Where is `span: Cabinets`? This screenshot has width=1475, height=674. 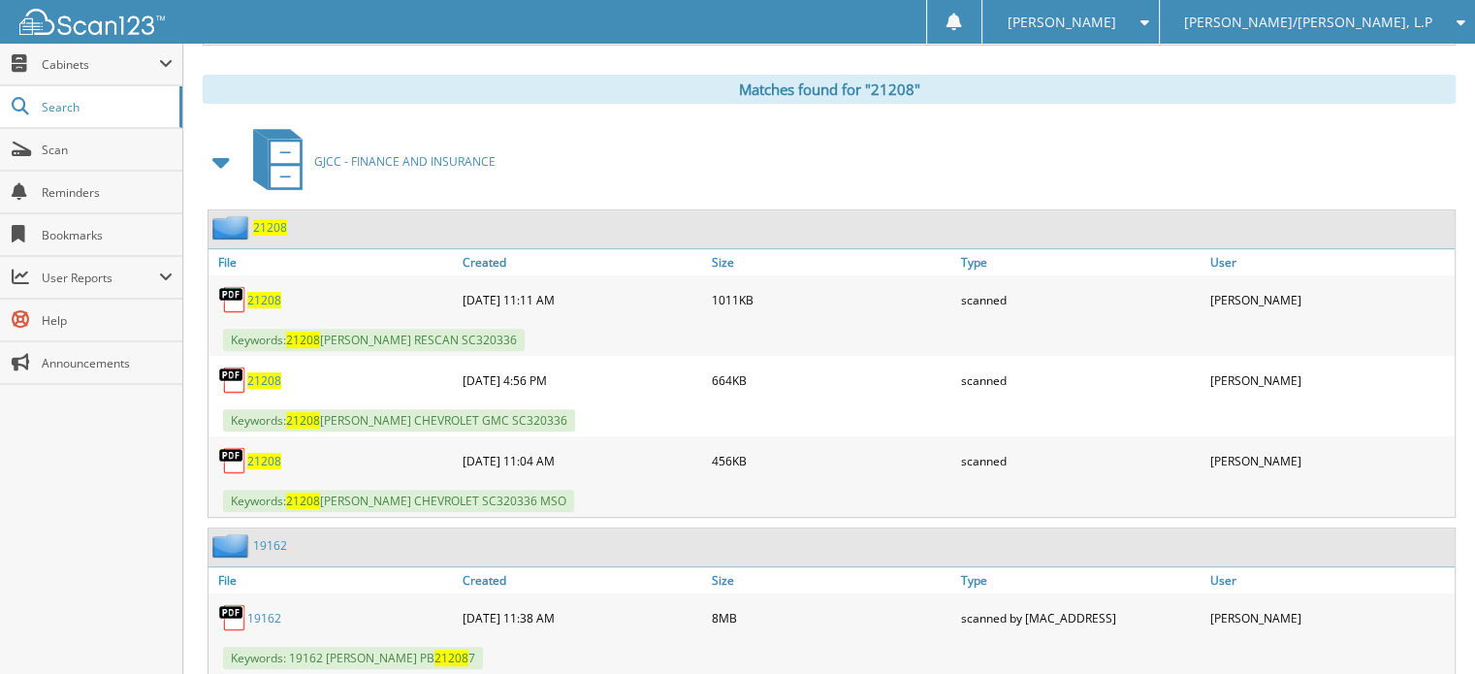
span: Cabinets is located at coordinates (100, 64).